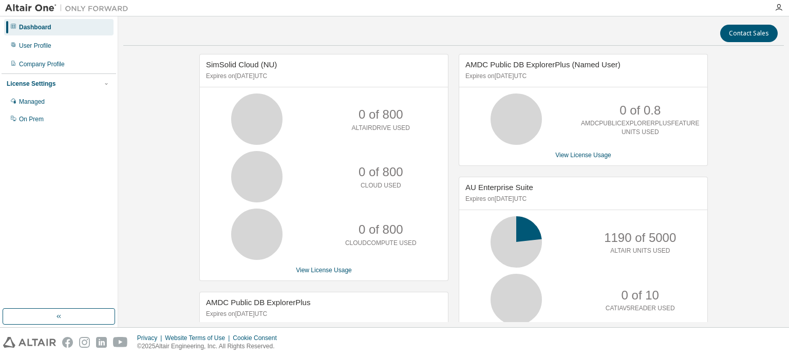 Image resolution: width=789 pixels, height=357 pixels. I want to click on p: CATIAV5READER USED, so click(640, 308).